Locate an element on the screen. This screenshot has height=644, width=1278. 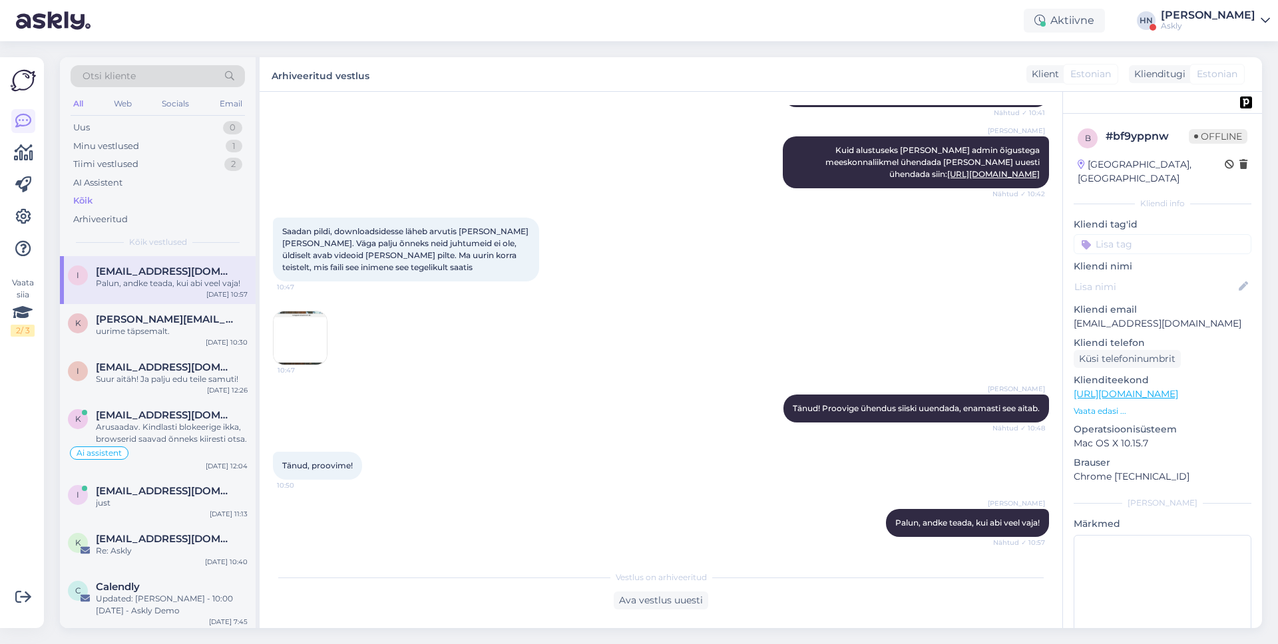
img: pd is located at coordinates (1246, 103).